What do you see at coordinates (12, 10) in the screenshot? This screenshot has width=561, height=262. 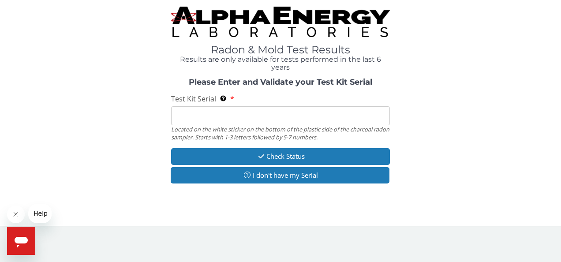 I see `span: Help` at bounding box center [12, 10].